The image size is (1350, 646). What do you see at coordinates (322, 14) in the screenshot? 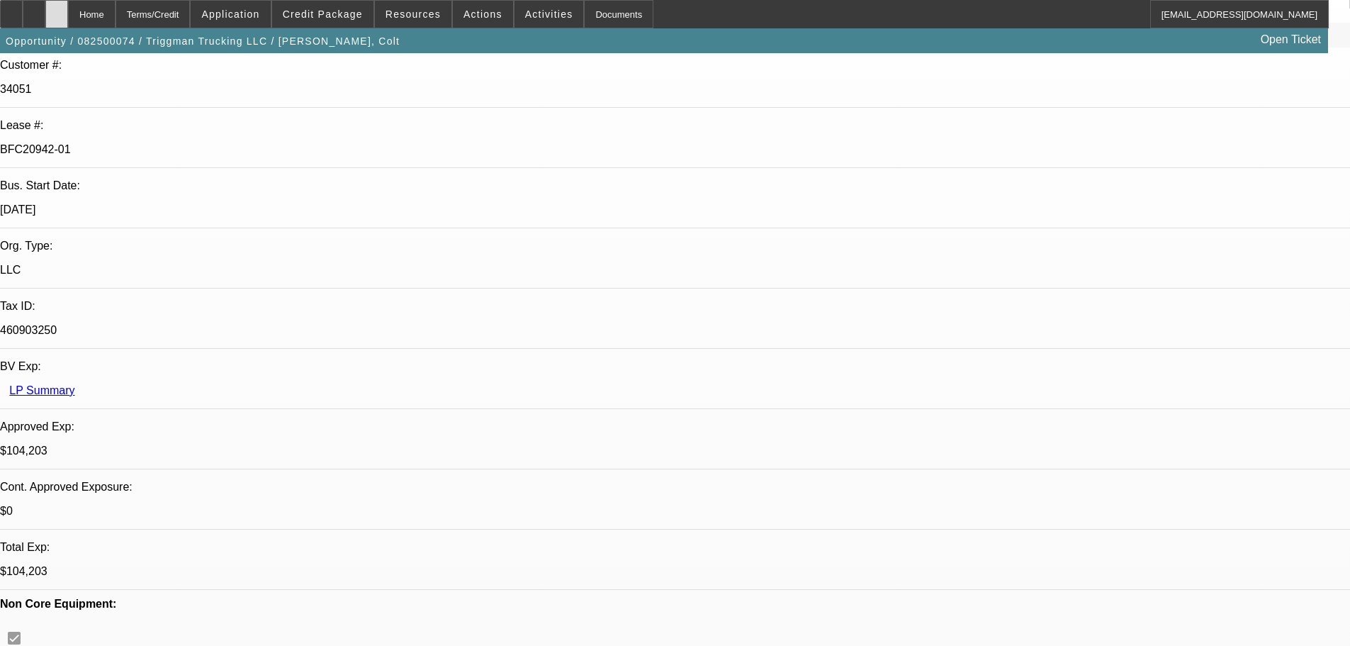
I see `span: Credit Package` at bounding box center [322, 14].